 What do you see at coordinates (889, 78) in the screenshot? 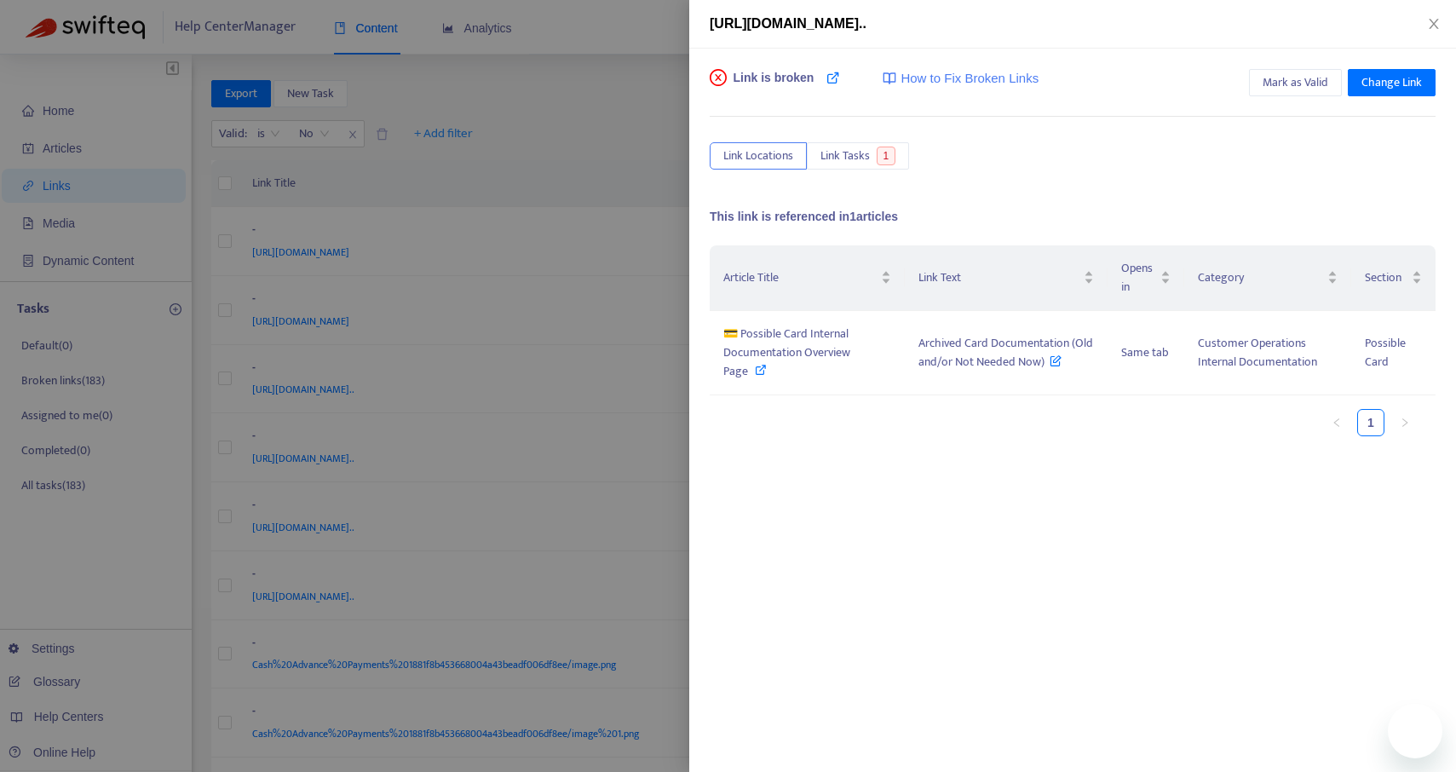
I see `img: image-link` at bounding box center [889, 78].